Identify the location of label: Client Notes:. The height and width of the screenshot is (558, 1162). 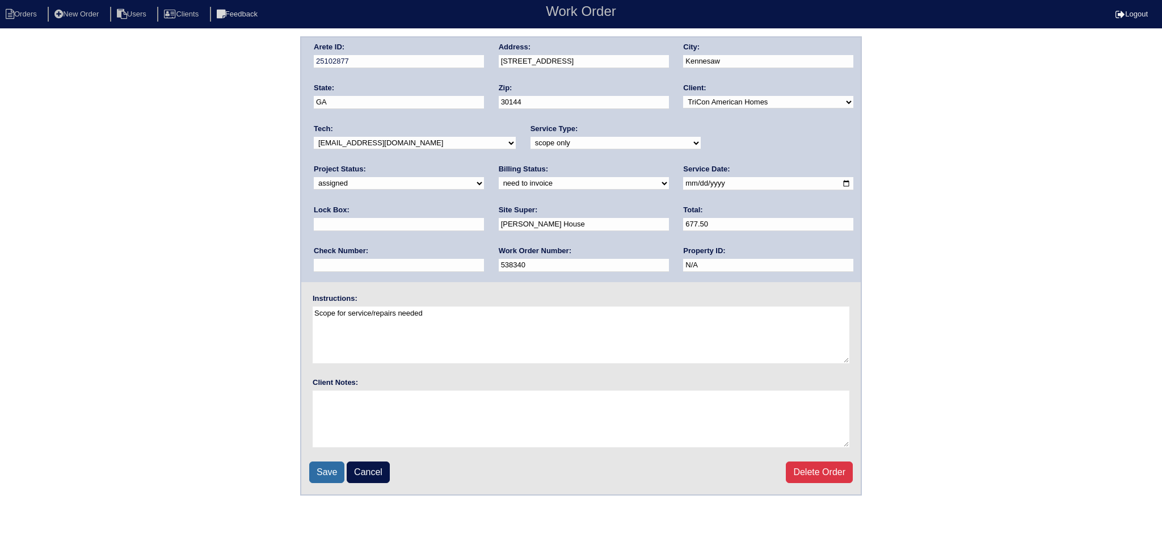
(335, 382).